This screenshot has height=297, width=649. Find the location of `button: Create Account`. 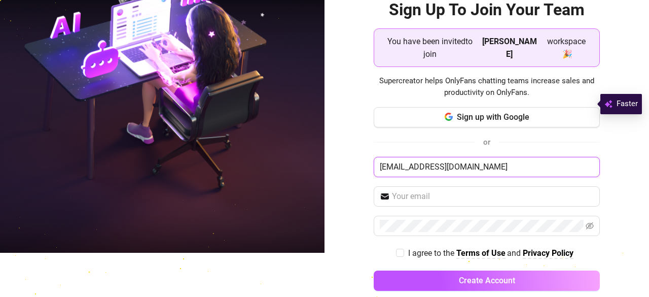

button: Create Account is located at coordinates (487, 280).